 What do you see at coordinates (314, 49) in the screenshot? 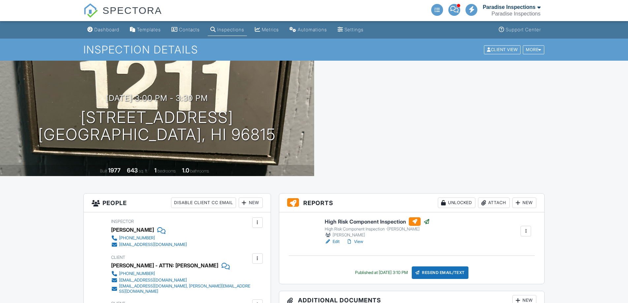
I see `h1: Inspection Details` at bounding box center [314, 49].